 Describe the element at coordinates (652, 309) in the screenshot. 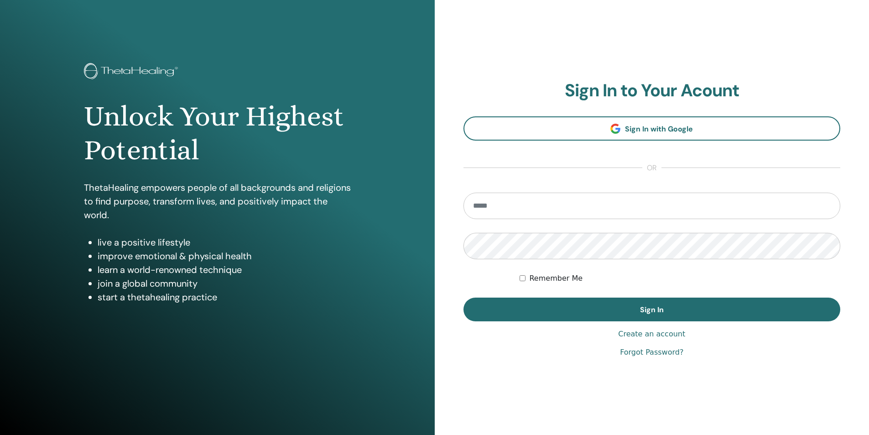

I see `span: Sign In` at that location.